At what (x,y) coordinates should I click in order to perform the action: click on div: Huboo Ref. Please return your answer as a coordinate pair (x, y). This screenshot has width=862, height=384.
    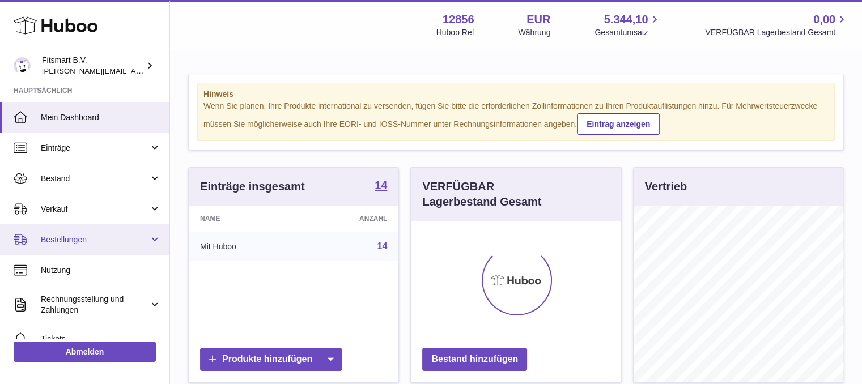
    Looking at the image, I should click on (455, 32).